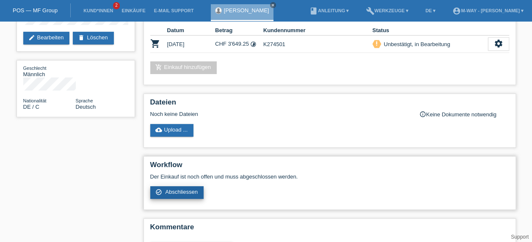 The width and height of the screenshot is (532, 242). I want to click on a: DE ▾, so click(430, 11).